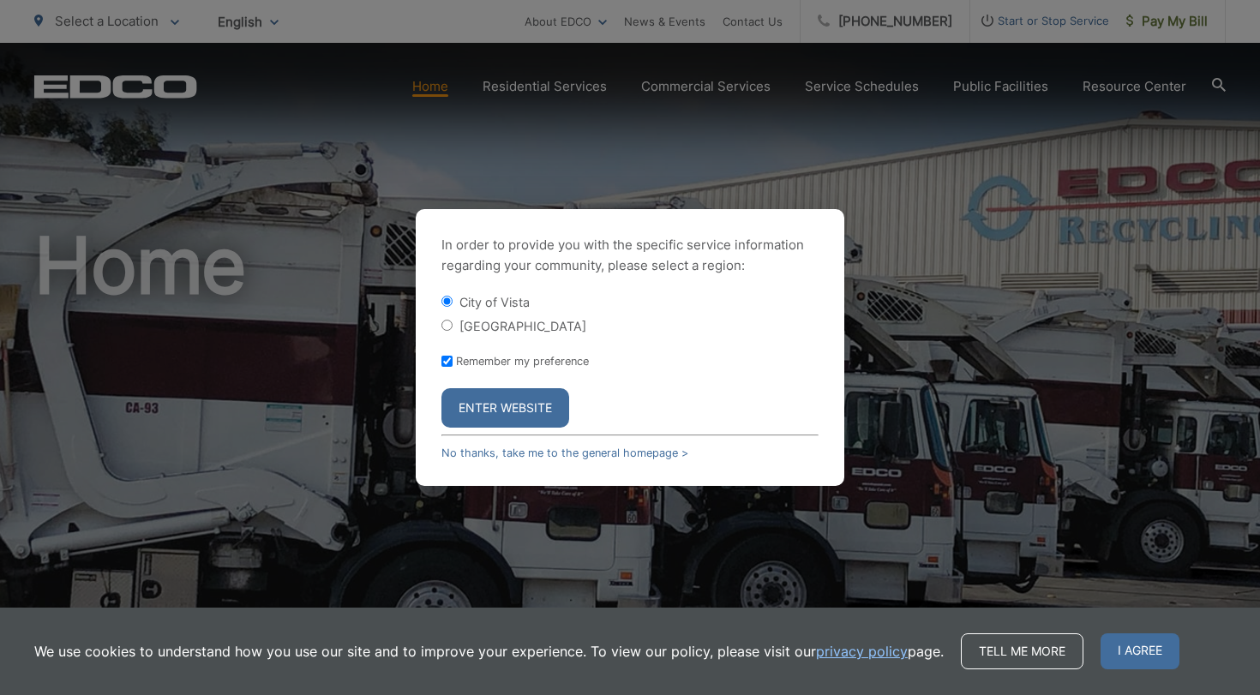  I want to click on label: City of Vista, so click(494, 302).